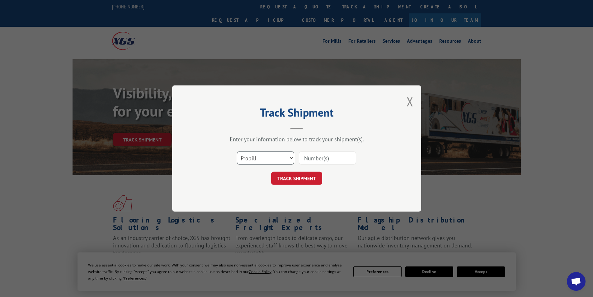 This screenshot has height=297, width=593. I want to click on button: TRACK SHIPMENT, so click(297, 178).